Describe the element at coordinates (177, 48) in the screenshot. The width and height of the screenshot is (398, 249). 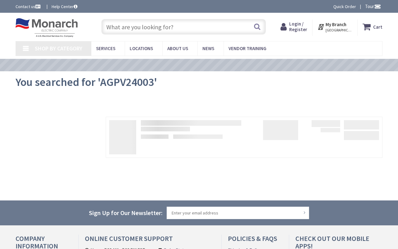
I see `span: About Us` at that location.